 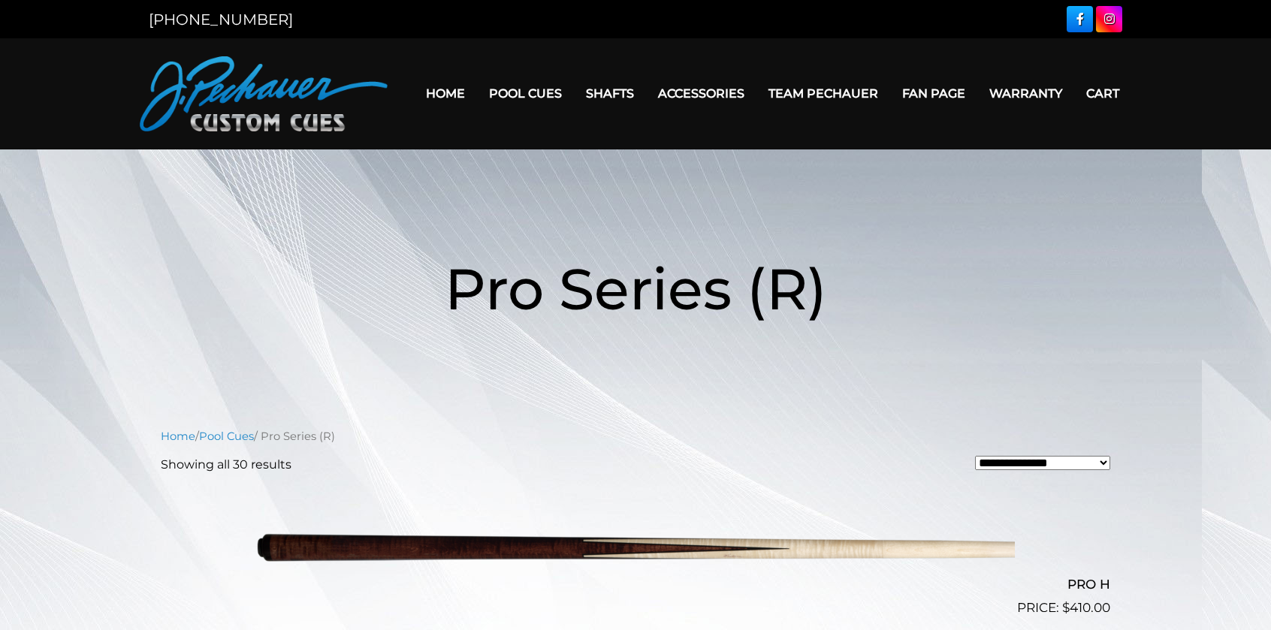 What do you see at coordinates (1026, 93) in the screenshot?
I see `a: Warranty` at bounding box center [1026, 93].